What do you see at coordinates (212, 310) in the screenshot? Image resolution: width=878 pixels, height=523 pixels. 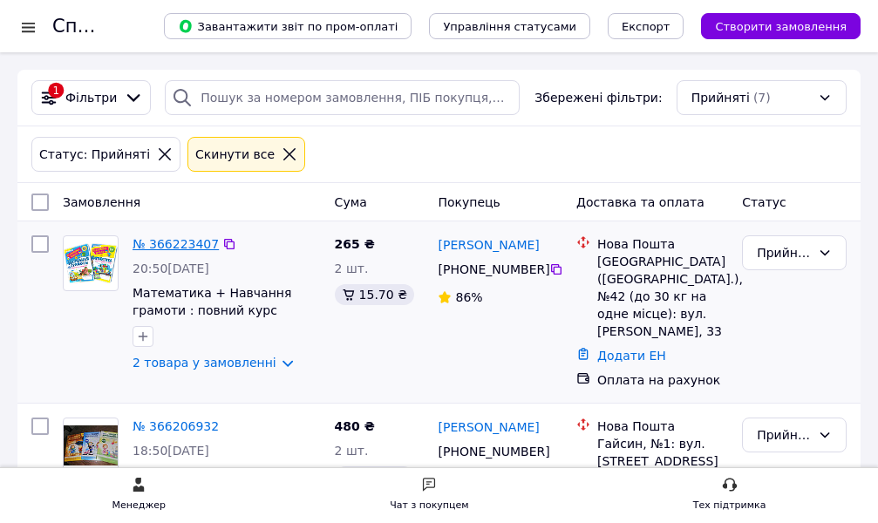 I see `span: Математика + Навчання грамоти : повний курс підготовки до школи` at bounding box center [212, 310].